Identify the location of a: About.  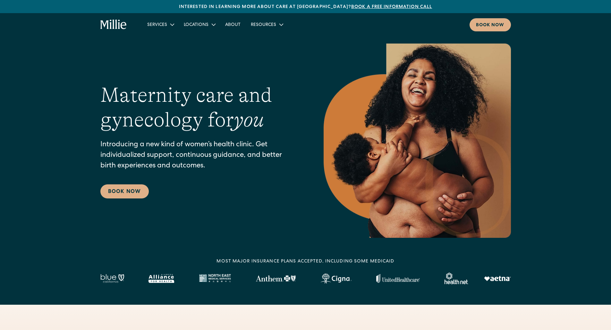
(233, 24).